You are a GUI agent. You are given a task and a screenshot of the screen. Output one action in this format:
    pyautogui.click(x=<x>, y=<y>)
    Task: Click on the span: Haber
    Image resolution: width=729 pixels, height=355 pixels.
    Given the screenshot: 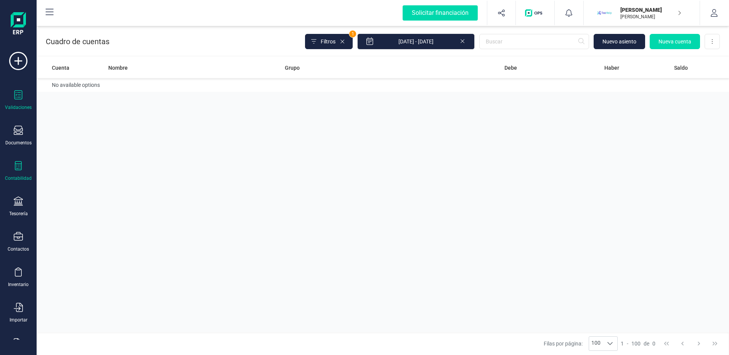 What is the action you would take?
    pyautogui.click(x=612, y=68)
    